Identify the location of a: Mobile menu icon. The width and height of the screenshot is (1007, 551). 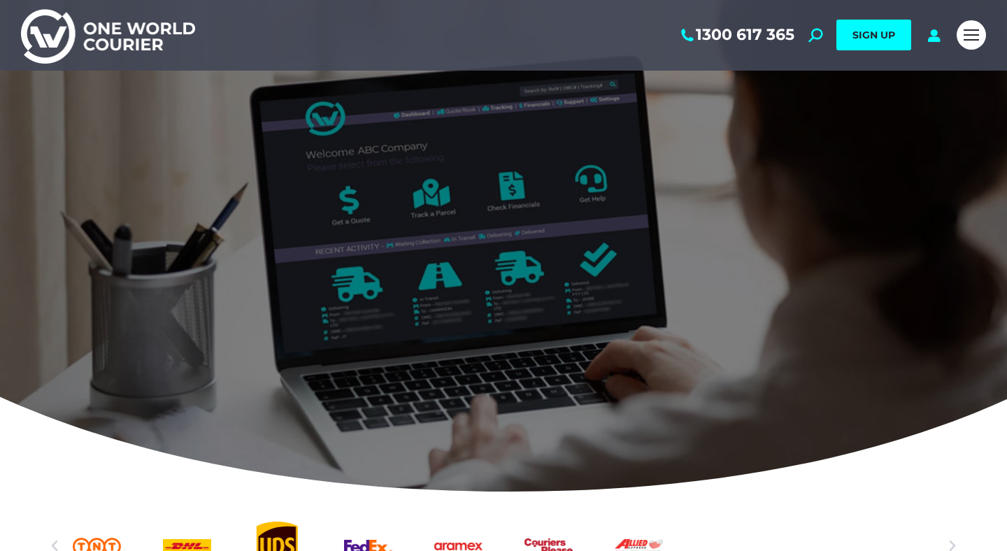
(971, 35).